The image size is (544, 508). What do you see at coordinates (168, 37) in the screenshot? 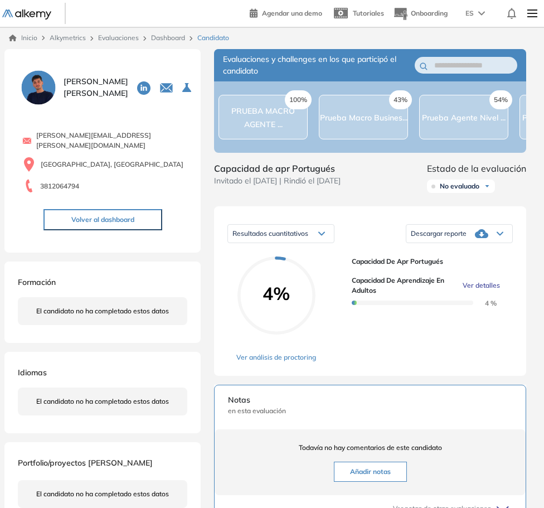
I see `a: Dashboard` at bounding box center [168, 37].